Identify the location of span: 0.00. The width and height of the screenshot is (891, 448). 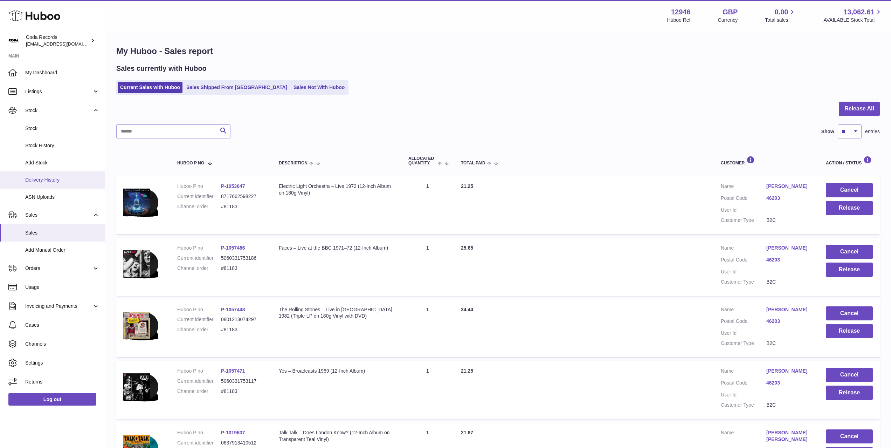
(781, 12).